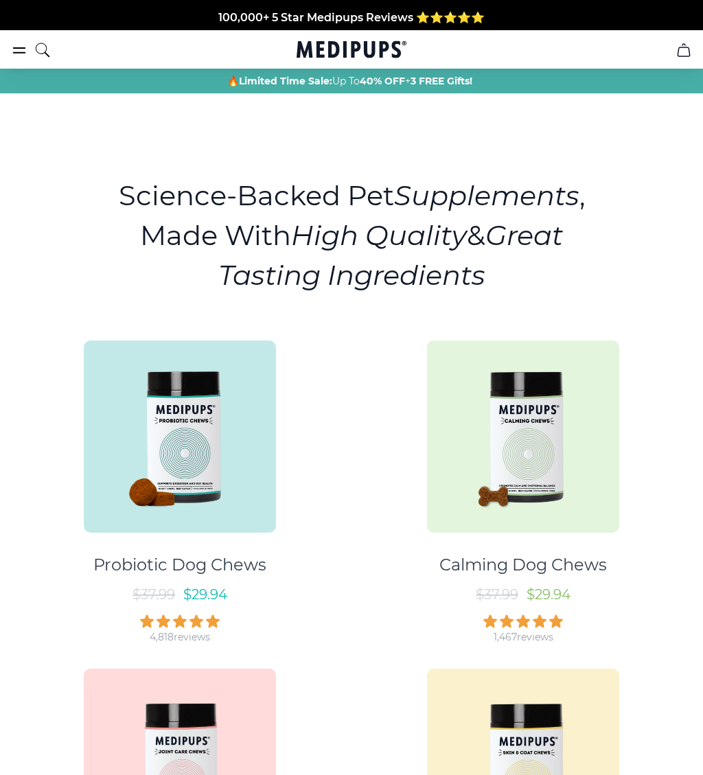  What do you see at coordinates (523, 637) in the screenshot?
I see `div: 1,467 reviews` at bounding box center [523, 637].